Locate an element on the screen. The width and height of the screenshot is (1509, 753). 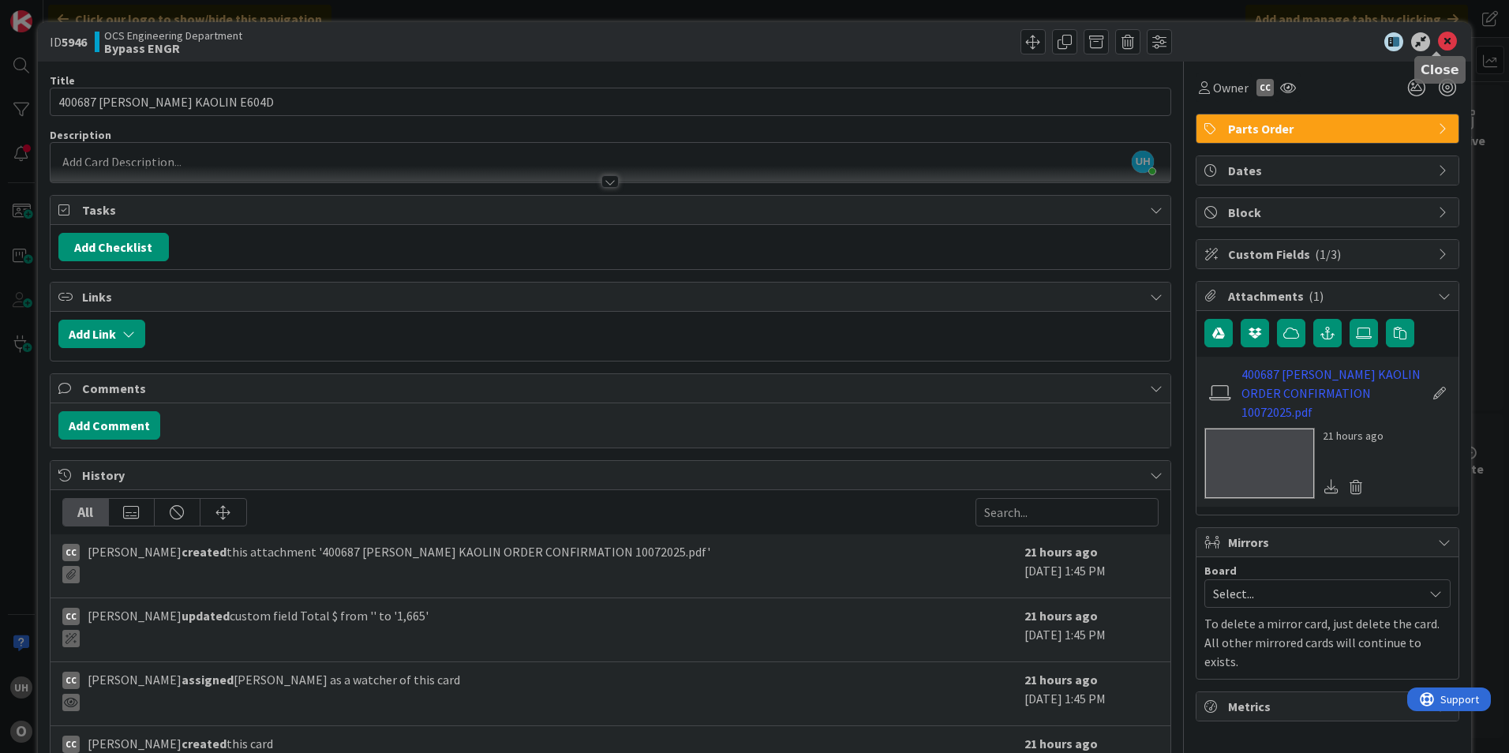
span: ( 1 ) is located at coordinates (1316, 296).